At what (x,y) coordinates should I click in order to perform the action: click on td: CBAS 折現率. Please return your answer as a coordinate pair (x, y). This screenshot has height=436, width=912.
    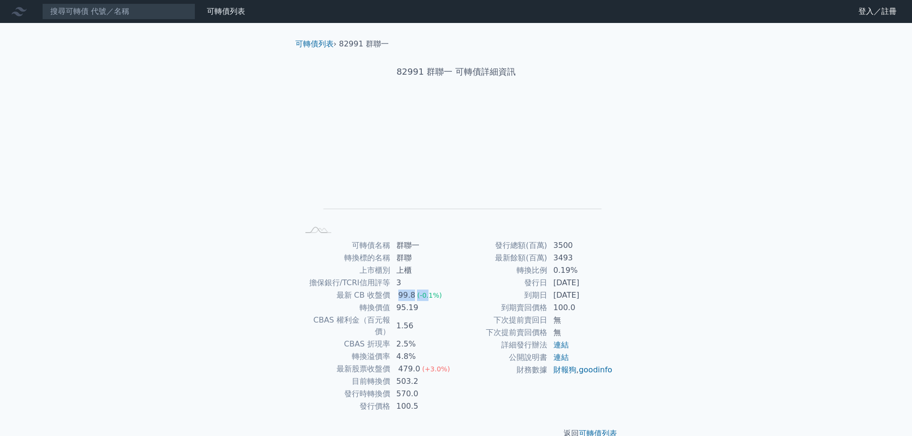
    Looking at the image, I should click on (345, 344).